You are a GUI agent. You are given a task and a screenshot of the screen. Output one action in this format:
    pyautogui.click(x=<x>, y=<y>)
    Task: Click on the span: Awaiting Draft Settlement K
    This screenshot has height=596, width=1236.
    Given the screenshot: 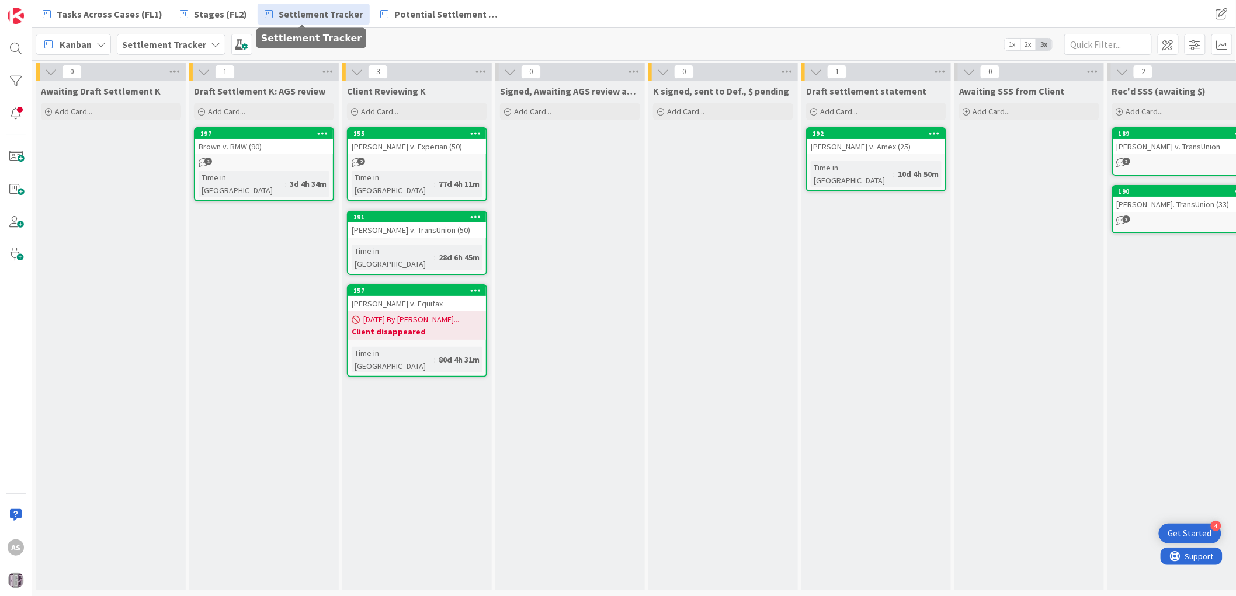 What is the action you would take?
    pyautogui.click(x=100, y=91)
    